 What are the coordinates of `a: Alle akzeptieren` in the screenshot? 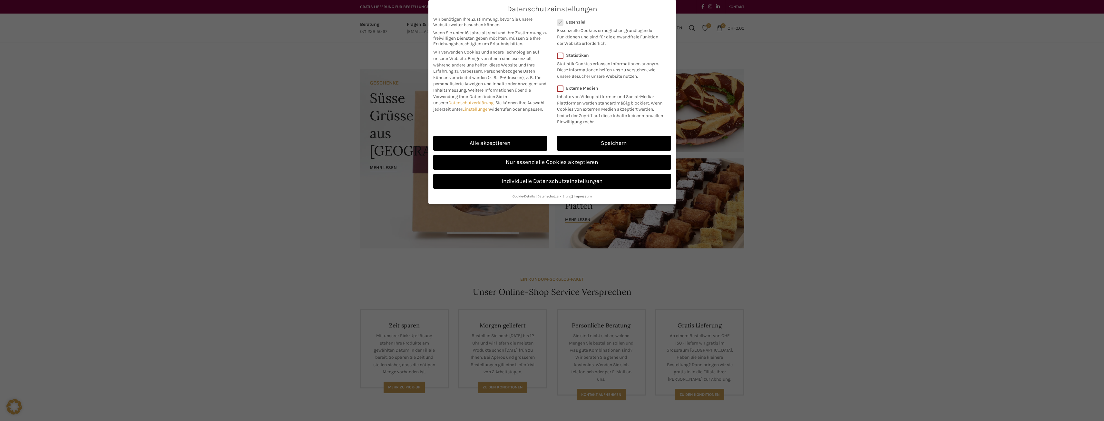 It's located at (490, 143).